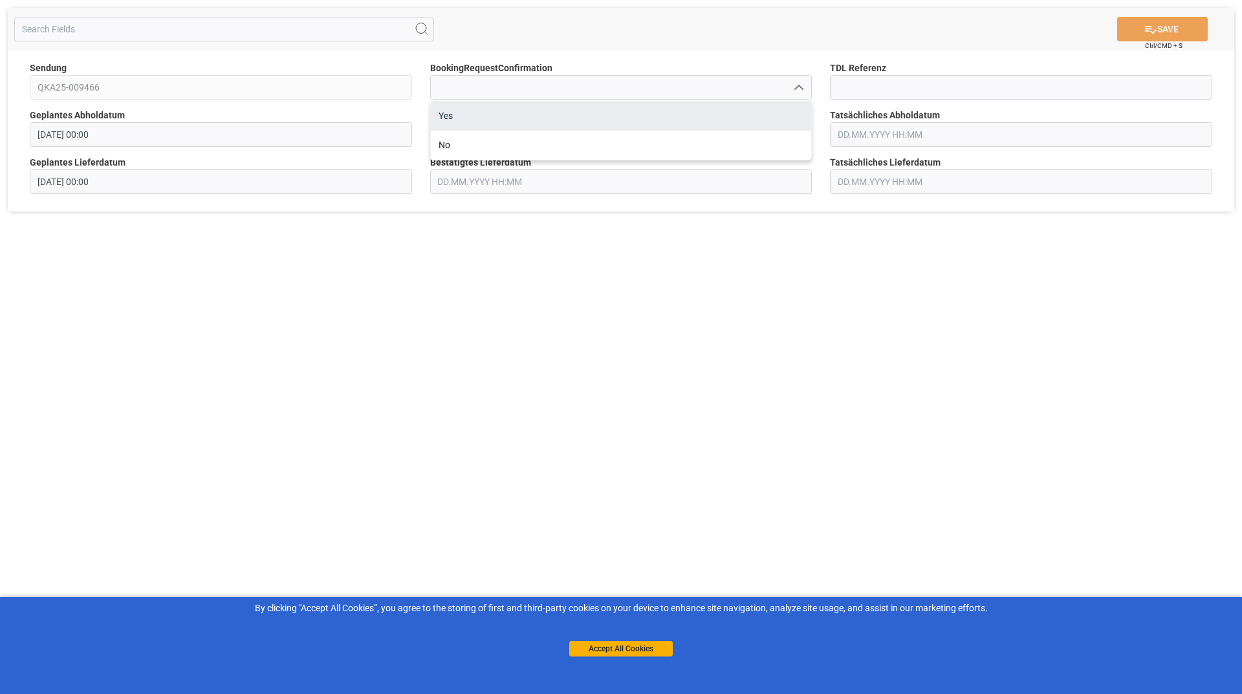 This screenshot has height=694, width=1242. I want to click on span: BookingRequestConfirmation, so click(491, 68).